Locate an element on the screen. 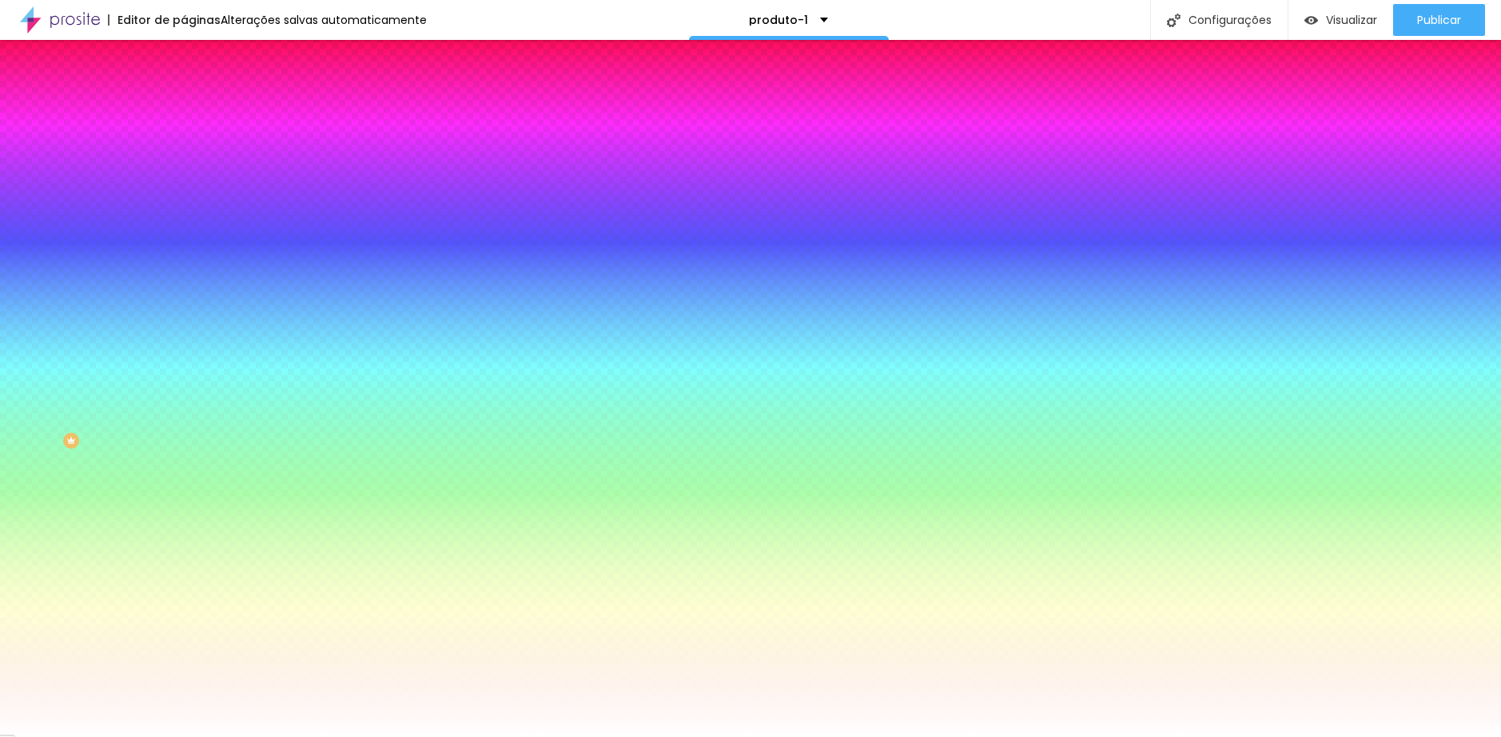 Image resolution: width=1501 pixels, height=737 pixels. div: Editor de páginas is located at coordinates (164, 20).